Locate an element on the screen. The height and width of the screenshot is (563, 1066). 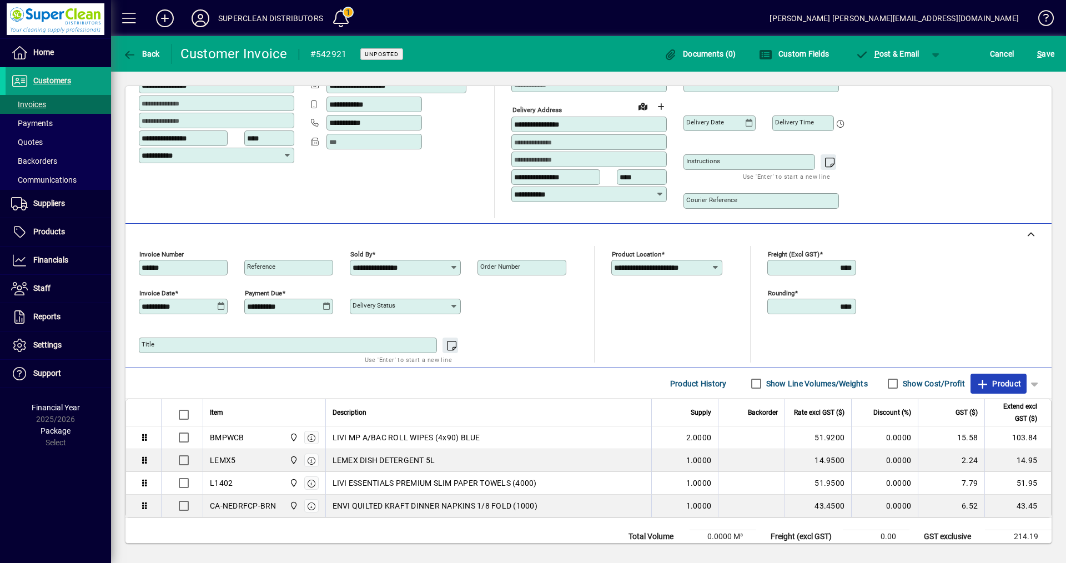
a: Support is located at coordinates (58, 374).